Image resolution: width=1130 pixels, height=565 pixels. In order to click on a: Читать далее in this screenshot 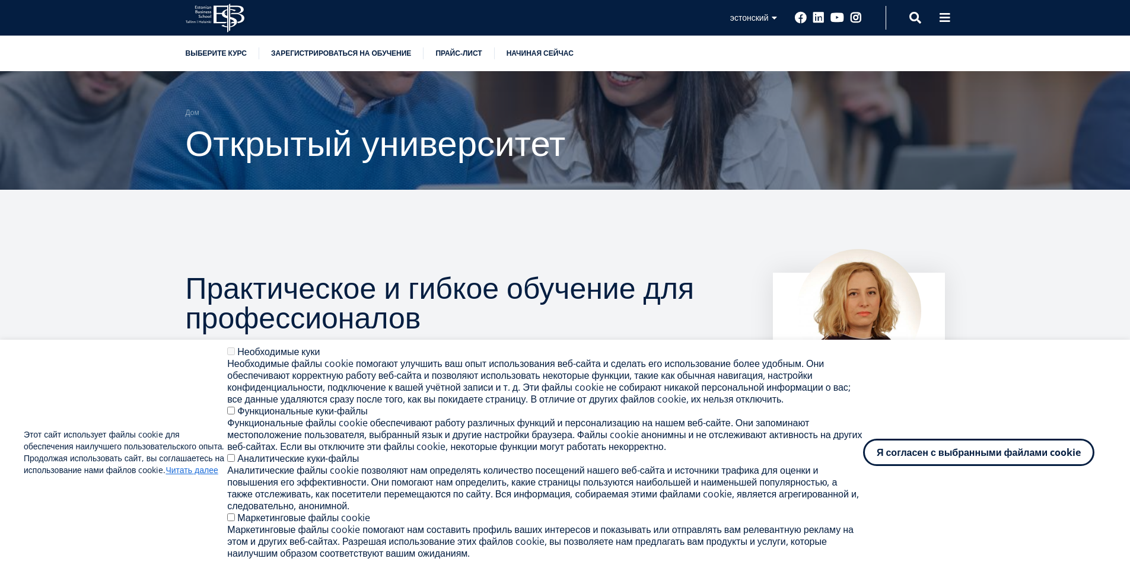, I will do `click(192, 470)`.